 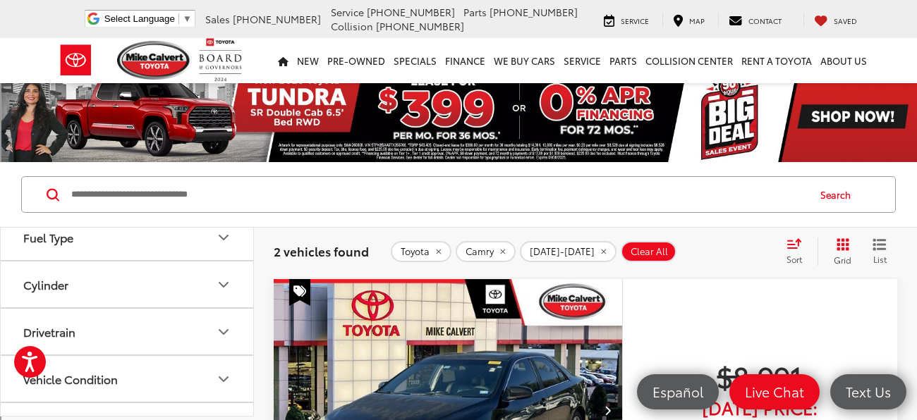 I want to click on a: Parts, so click(x=623, y=61).